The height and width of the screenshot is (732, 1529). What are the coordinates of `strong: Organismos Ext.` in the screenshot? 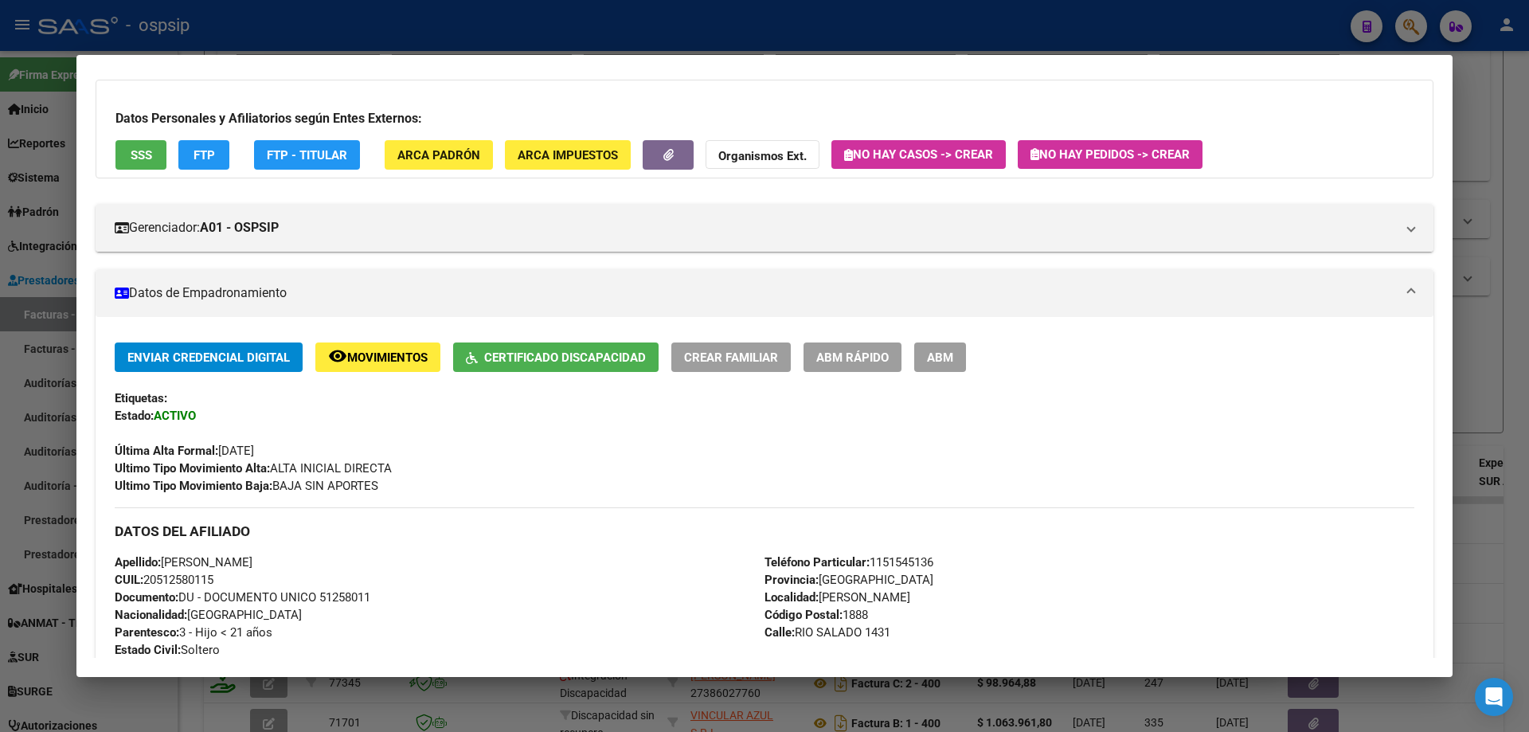 It's located at (762, 156).